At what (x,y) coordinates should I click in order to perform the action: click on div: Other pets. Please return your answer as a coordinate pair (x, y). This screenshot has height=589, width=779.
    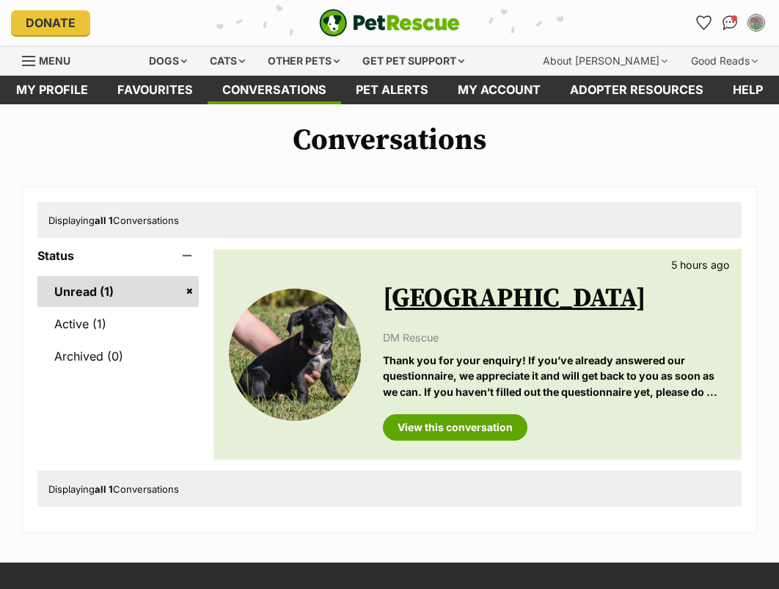
    Looking at the image, I should click on (304, 61).